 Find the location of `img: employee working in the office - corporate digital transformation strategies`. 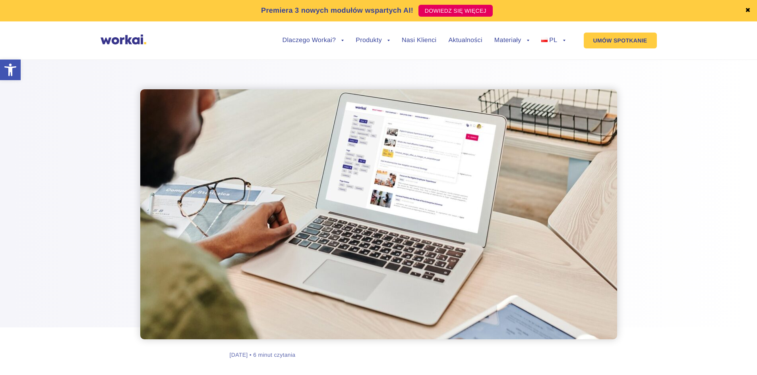

img: employee working in the office - corporate digital transformation strategies is located at coordinates (379, 214).